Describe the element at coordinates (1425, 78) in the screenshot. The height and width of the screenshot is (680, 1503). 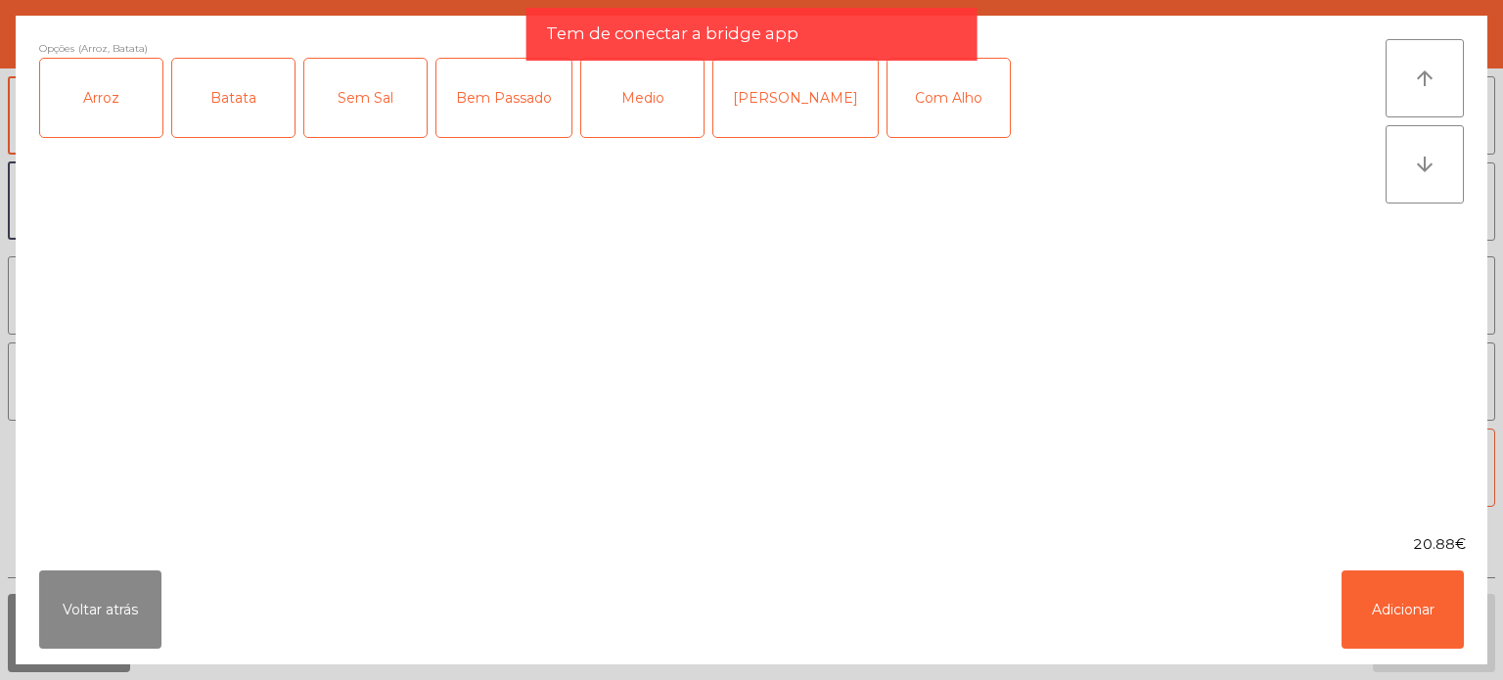
I see `i: arrow_upward` at that location.